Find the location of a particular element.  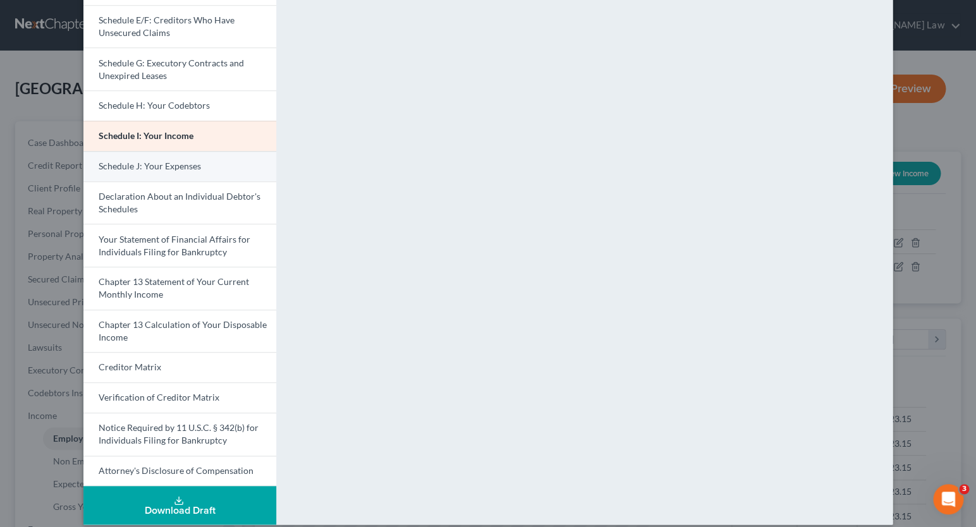

button: Download Draft is located at coordinates (180, 505).